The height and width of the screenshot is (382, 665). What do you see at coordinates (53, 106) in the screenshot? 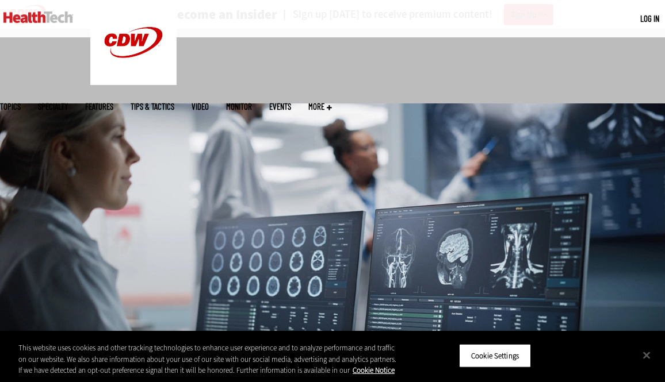
I see `span: Specialty` at bounding box center [53, 106].